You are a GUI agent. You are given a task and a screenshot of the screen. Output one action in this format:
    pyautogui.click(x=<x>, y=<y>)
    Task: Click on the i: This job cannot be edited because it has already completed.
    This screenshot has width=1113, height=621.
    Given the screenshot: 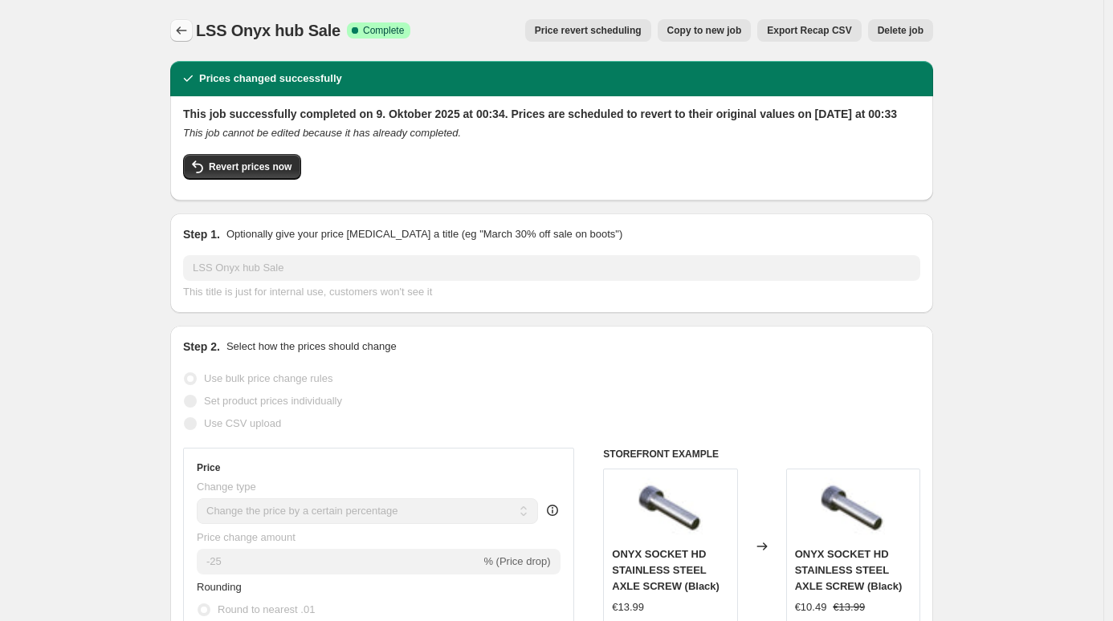 What is the action you would take?
    pyautogui.click(x=322, y=132)
    